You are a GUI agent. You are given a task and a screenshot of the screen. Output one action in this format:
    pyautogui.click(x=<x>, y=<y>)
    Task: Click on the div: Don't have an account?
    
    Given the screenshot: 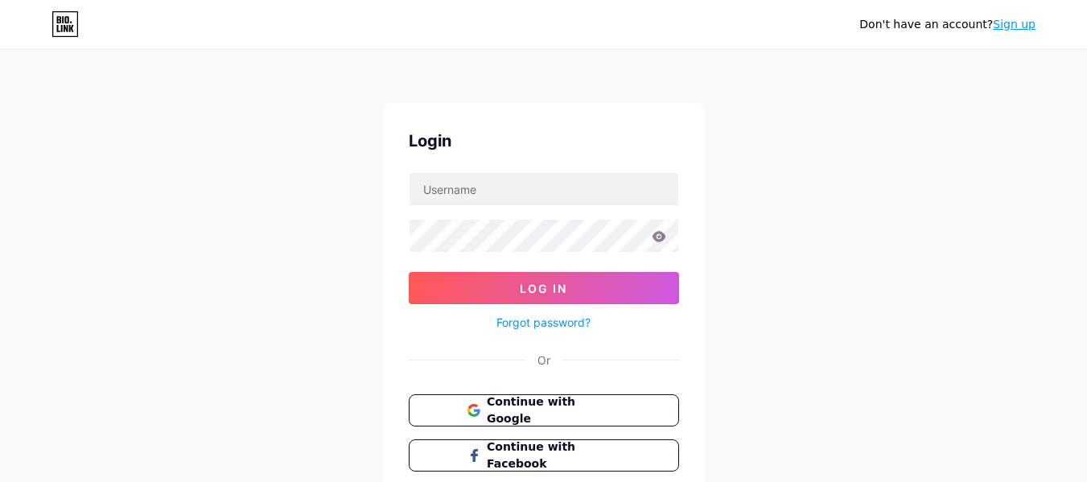 What is the action you would take?
    pyautogui.click(x=947, y=24)
    